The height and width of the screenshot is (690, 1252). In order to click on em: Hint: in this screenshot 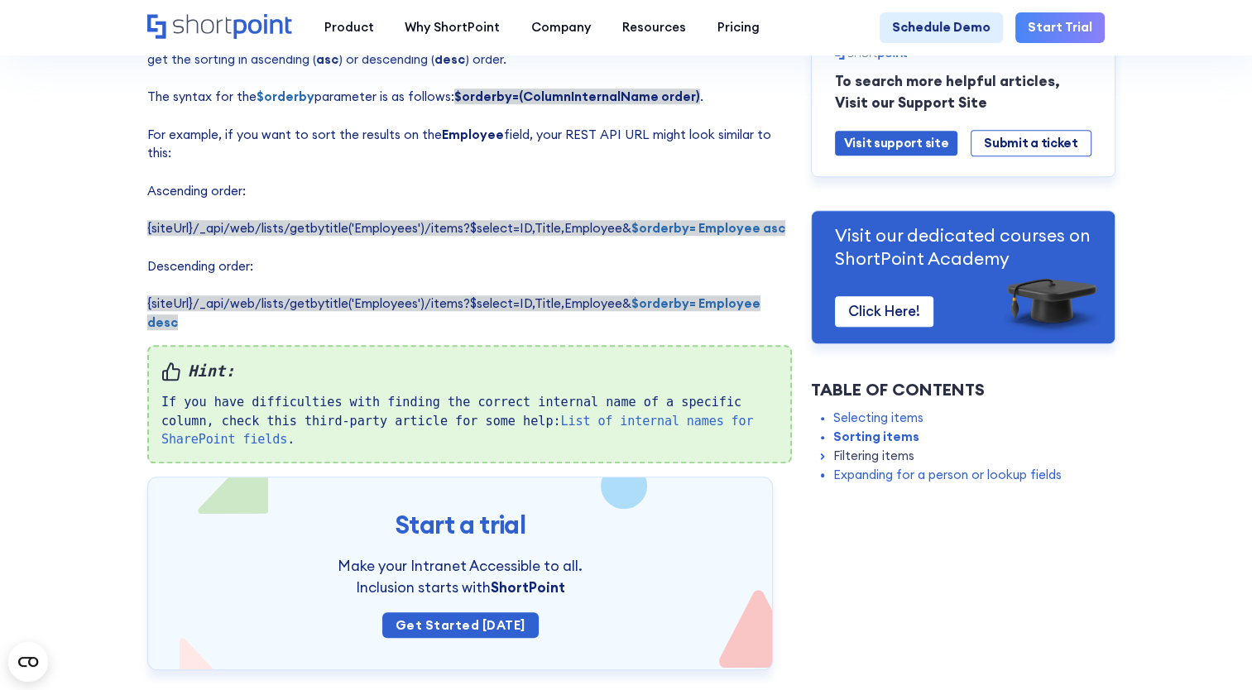, I will do `click(469, 371)`.